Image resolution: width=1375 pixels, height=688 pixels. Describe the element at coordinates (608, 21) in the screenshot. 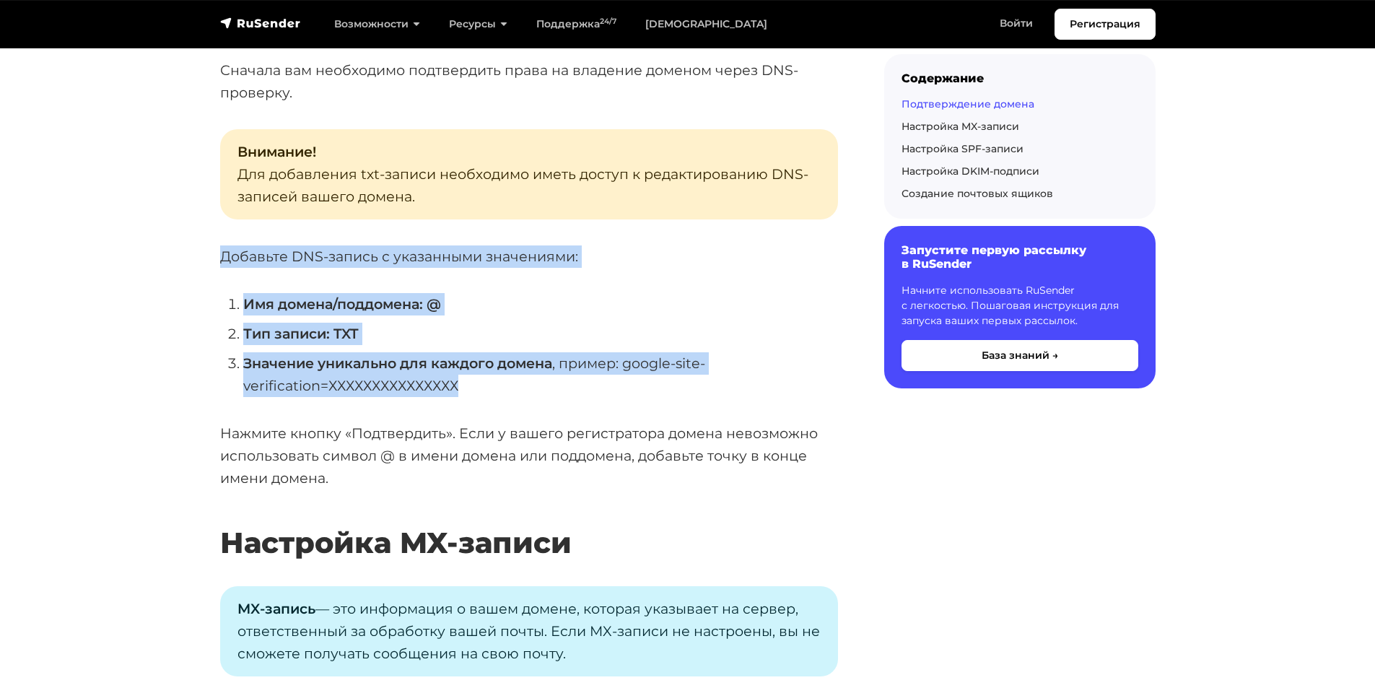

I see `sup: 24/7` at that location.